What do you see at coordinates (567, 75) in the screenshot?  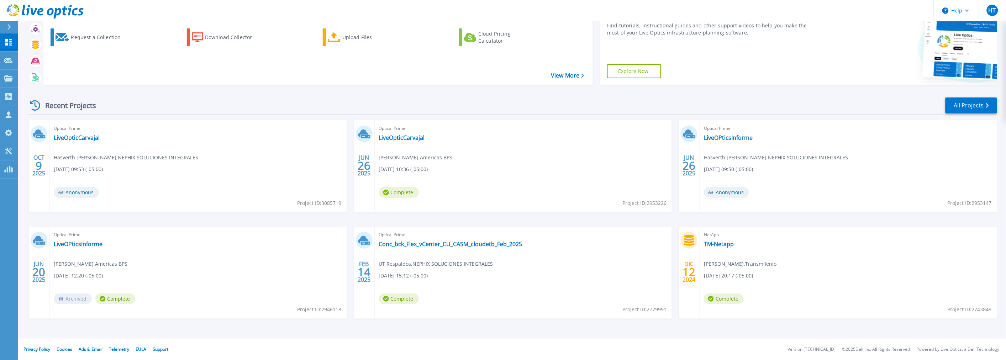 I see `a: View More` at bounding box center [567, 75].